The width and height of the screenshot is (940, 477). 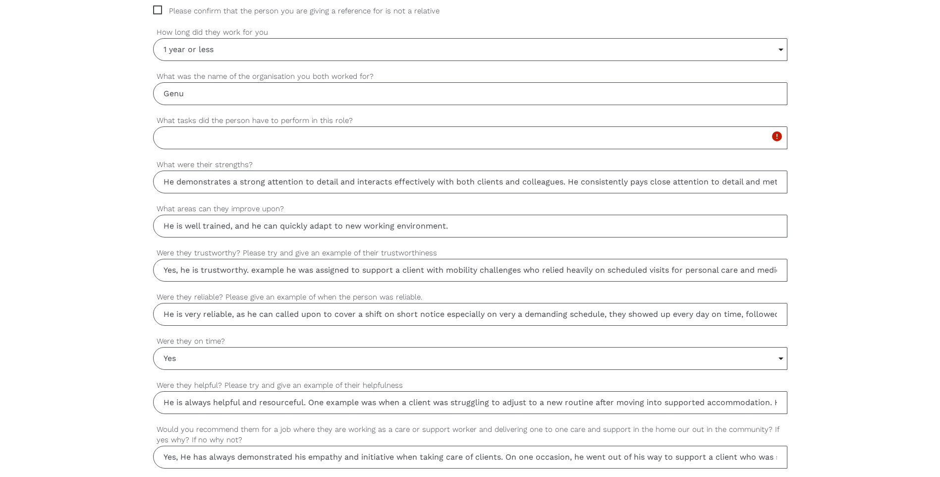 What do you see at coordinates (470, 253) in the screenshot?
I see `label: Were they trustworthy? Please try and give an example of their trustworthiness` at bounding box center [470, 253].